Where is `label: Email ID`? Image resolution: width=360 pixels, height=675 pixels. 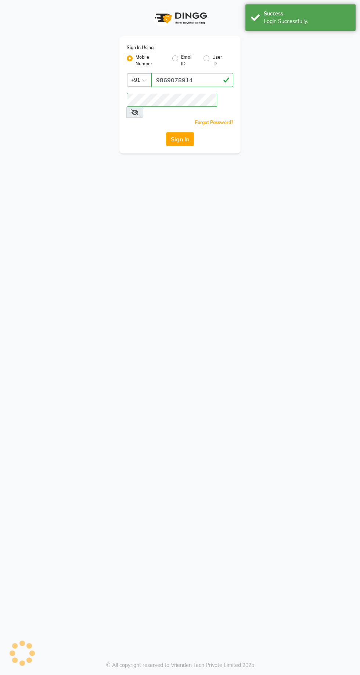
label: Email ID is located at coordinates (189, 61).